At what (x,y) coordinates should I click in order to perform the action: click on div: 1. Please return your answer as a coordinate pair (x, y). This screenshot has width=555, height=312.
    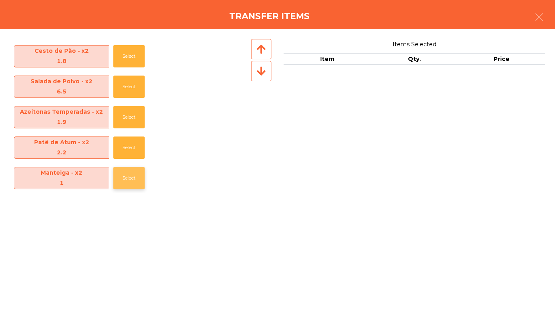
    Looking at the image, I should click on (61, 183).